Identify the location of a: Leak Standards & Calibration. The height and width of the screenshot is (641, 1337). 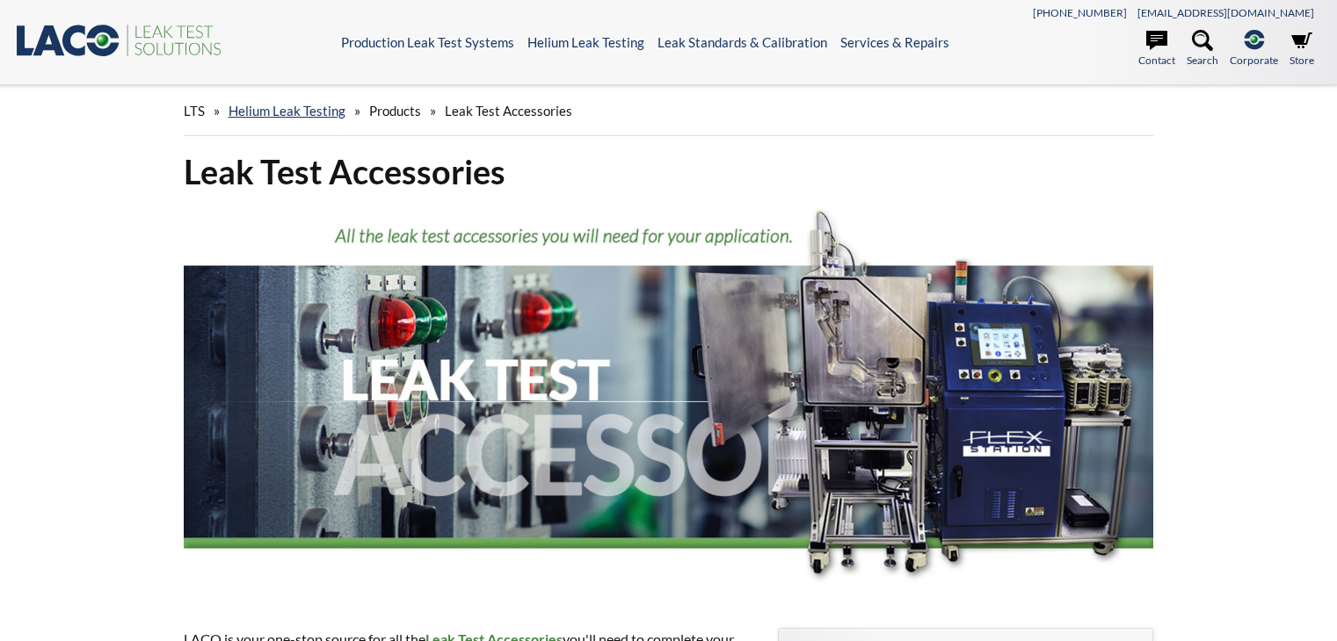
(742, 42).